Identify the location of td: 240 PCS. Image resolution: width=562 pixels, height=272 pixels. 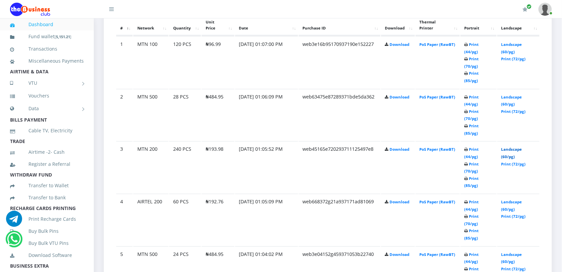
(185, 167).